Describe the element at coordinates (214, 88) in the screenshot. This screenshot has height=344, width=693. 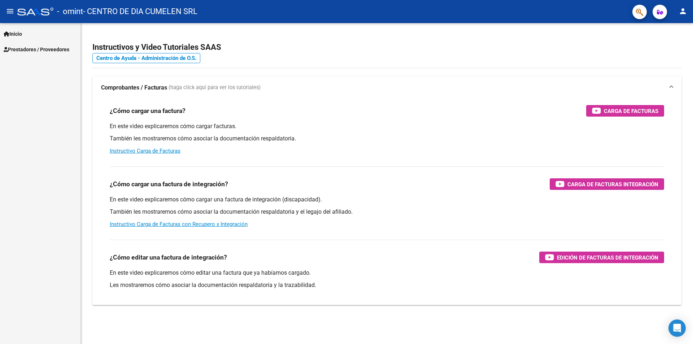
I see `span: (haga click aquí para ver los tutoriales)` at that location.